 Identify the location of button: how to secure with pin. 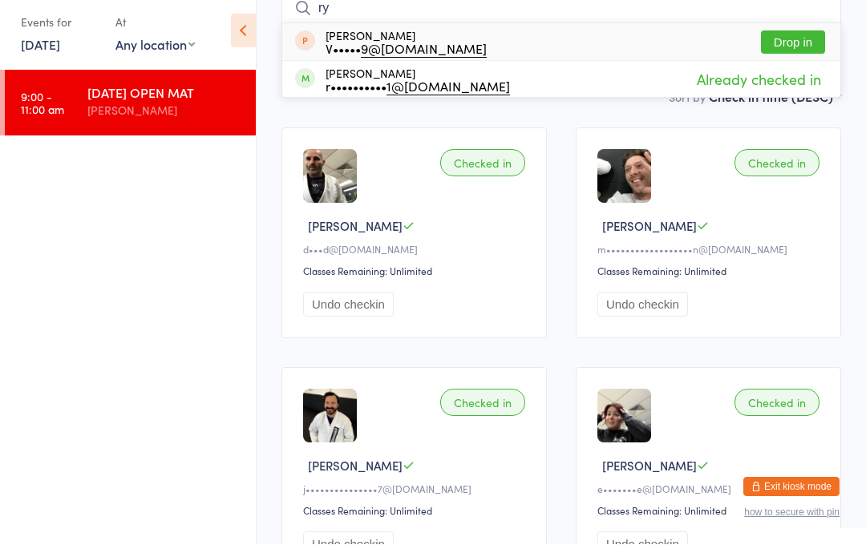
(791, 521).